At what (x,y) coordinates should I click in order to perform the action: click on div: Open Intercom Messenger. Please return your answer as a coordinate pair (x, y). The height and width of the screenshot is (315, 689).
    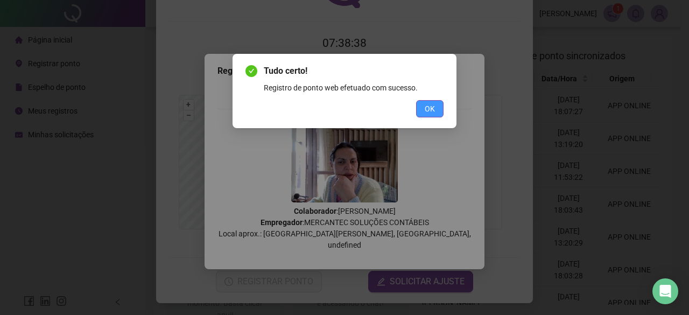
    Looking at the image, I should click on (666, 291).